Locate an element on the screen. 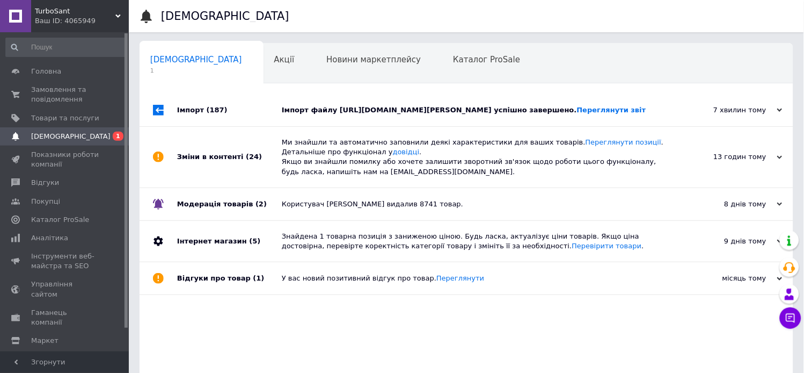 The width and height of the screenshot is (804, 373). a: Перевірити товари is located at coordinates (607, 245).